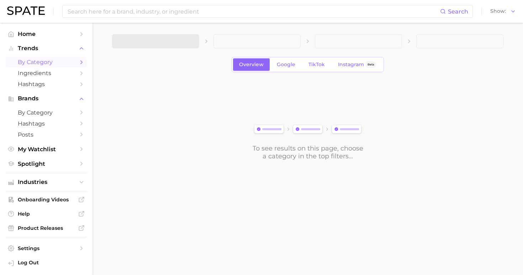  Describe the element at coordinates (46, 264) in the screenshot. I see `a: Log out. Currently logged in with e-mail alyssa@spate.nyc.` at that location.